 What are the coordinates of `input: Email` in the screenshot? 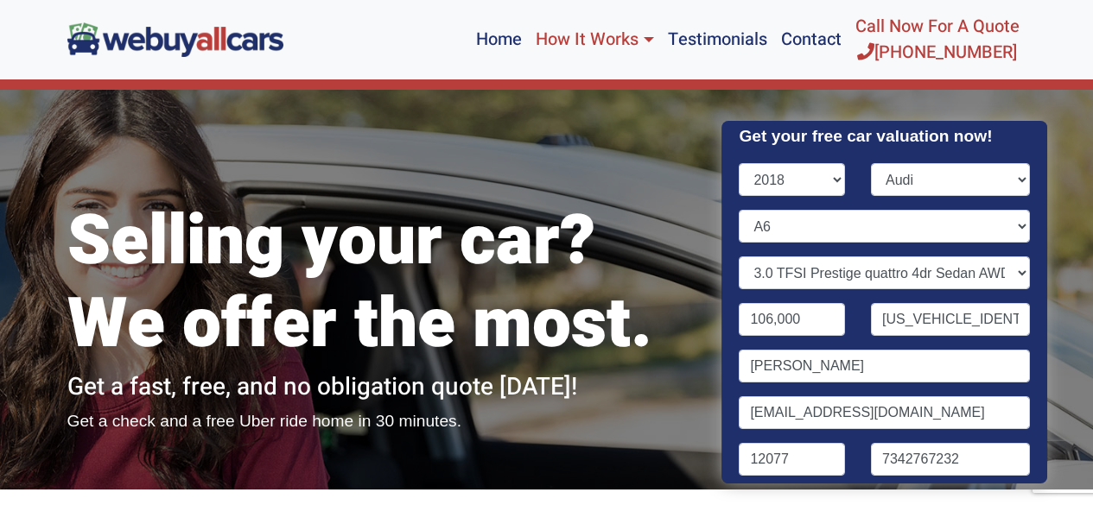 It's located at (885, 413).